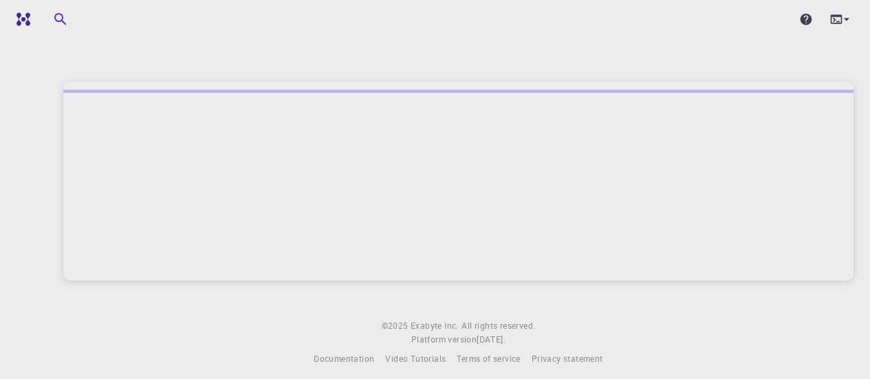 The image size is (870, 379). I want to click on span: Terms of service, so click(488, 358).